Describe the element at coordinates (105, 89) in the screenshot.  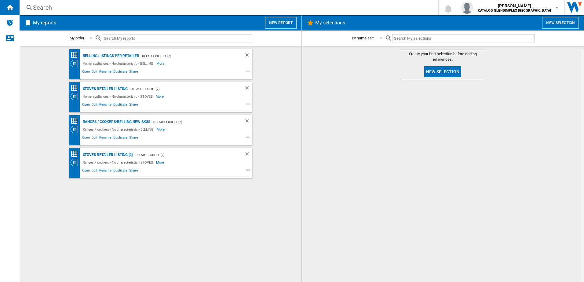
I see `div: STOVES Retailer Listing` at that location.